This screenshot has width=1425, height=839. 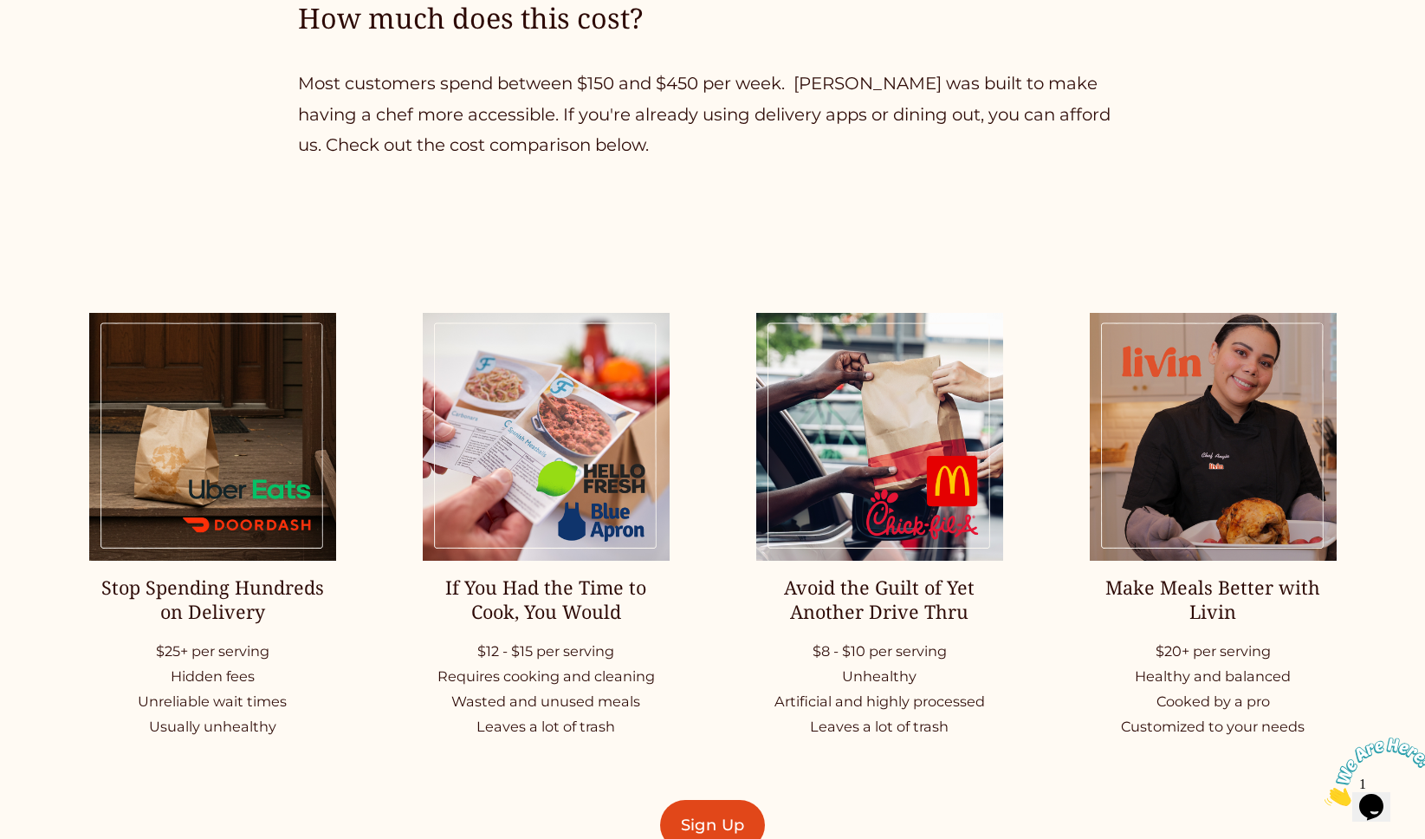 I want to click on p: $20+ per serving Healthy and balanced Cooked by a pro Customized to your needs, so click(x=1213, y=689).